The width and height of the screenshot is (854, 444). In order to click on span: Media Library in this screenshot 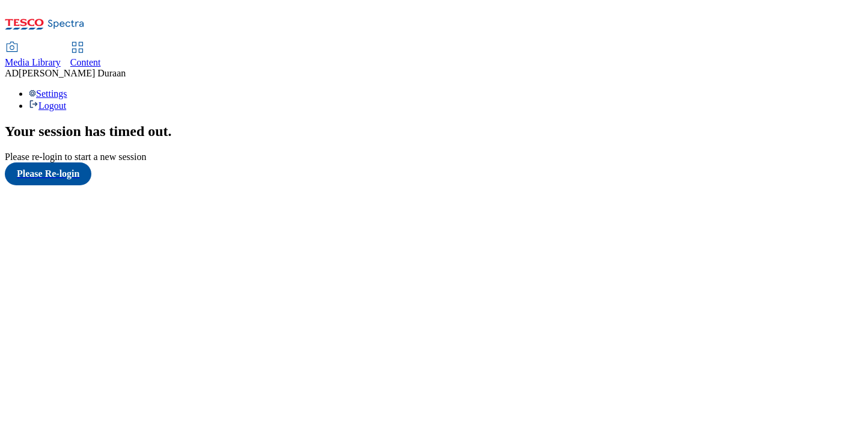, I will do `click(32, 62)`.